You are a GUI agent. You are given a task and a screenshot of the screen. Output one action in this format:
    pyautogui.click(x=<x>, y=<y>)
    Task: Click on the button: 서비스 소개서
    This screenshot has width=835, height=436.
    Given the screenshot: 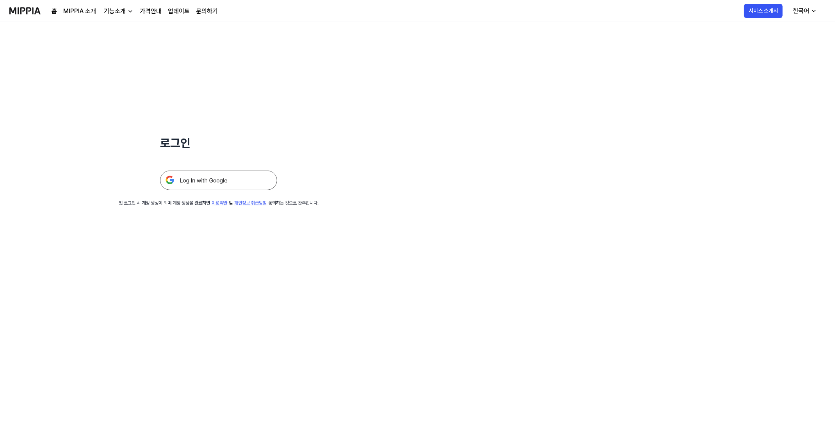 What is the action you would take?
    pyautogui.click(x=763, y=11)
    